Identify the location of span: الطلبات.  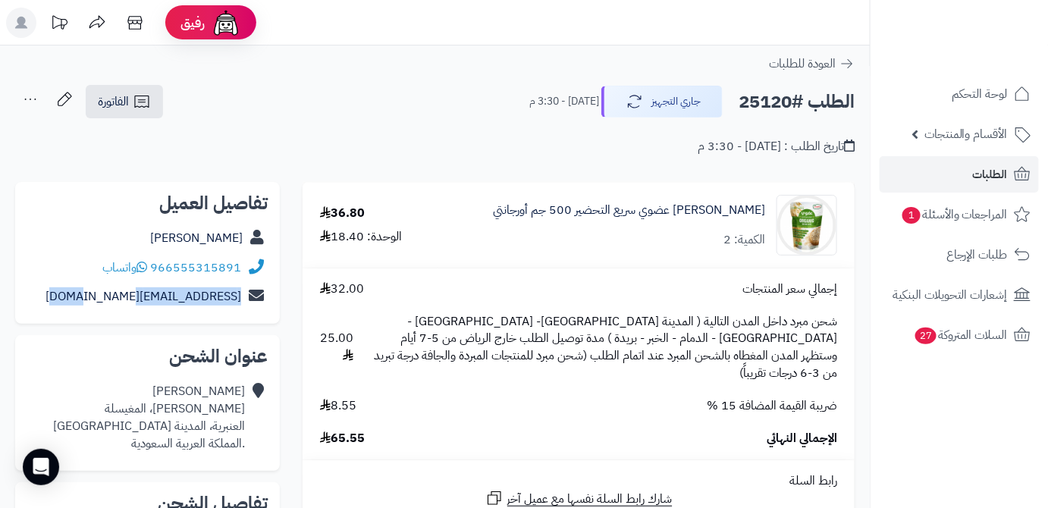
(990, 174).